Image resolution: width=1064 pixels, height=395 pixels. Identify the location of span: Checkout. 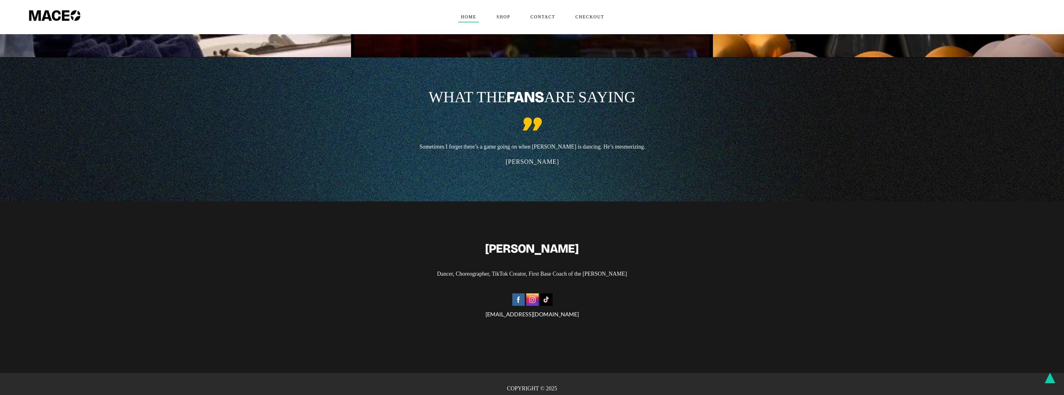
(590, 17).